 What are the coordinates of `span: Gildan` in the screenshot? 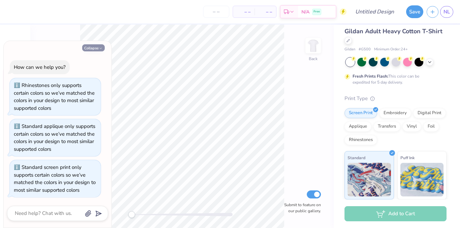 It's located at (350, 49).